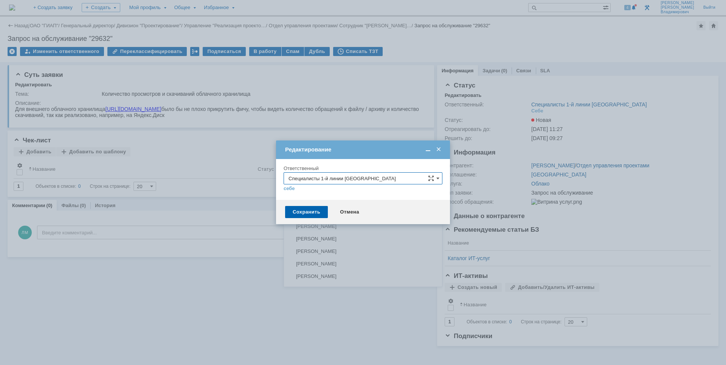 The width and height of the screenshot is (726, 365). Describe the element at coordinates (428, 149) in the screenshot. I see `span: Свернуть (Ctrl + M)` at that location.